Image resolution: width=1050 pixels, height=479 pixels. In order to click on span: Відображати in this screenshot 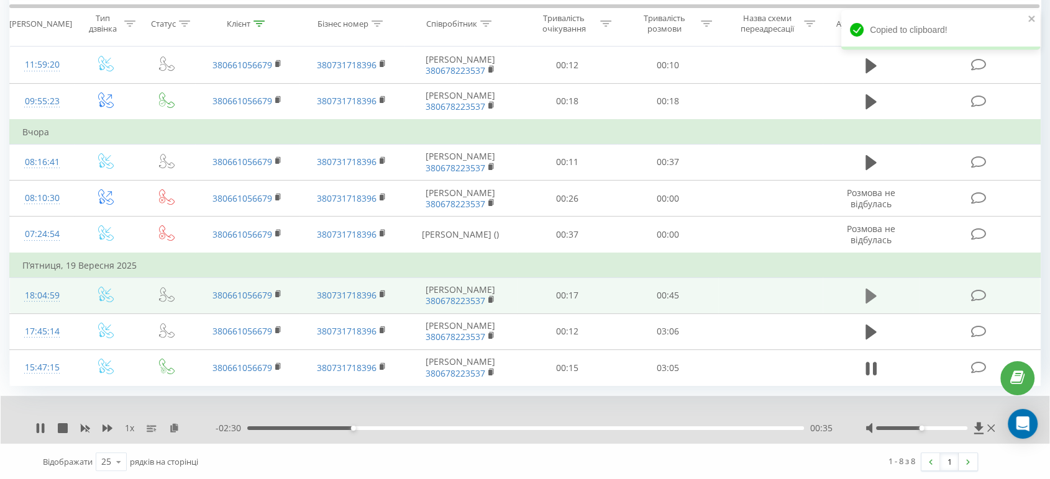, I will do `click(68, 462)`.